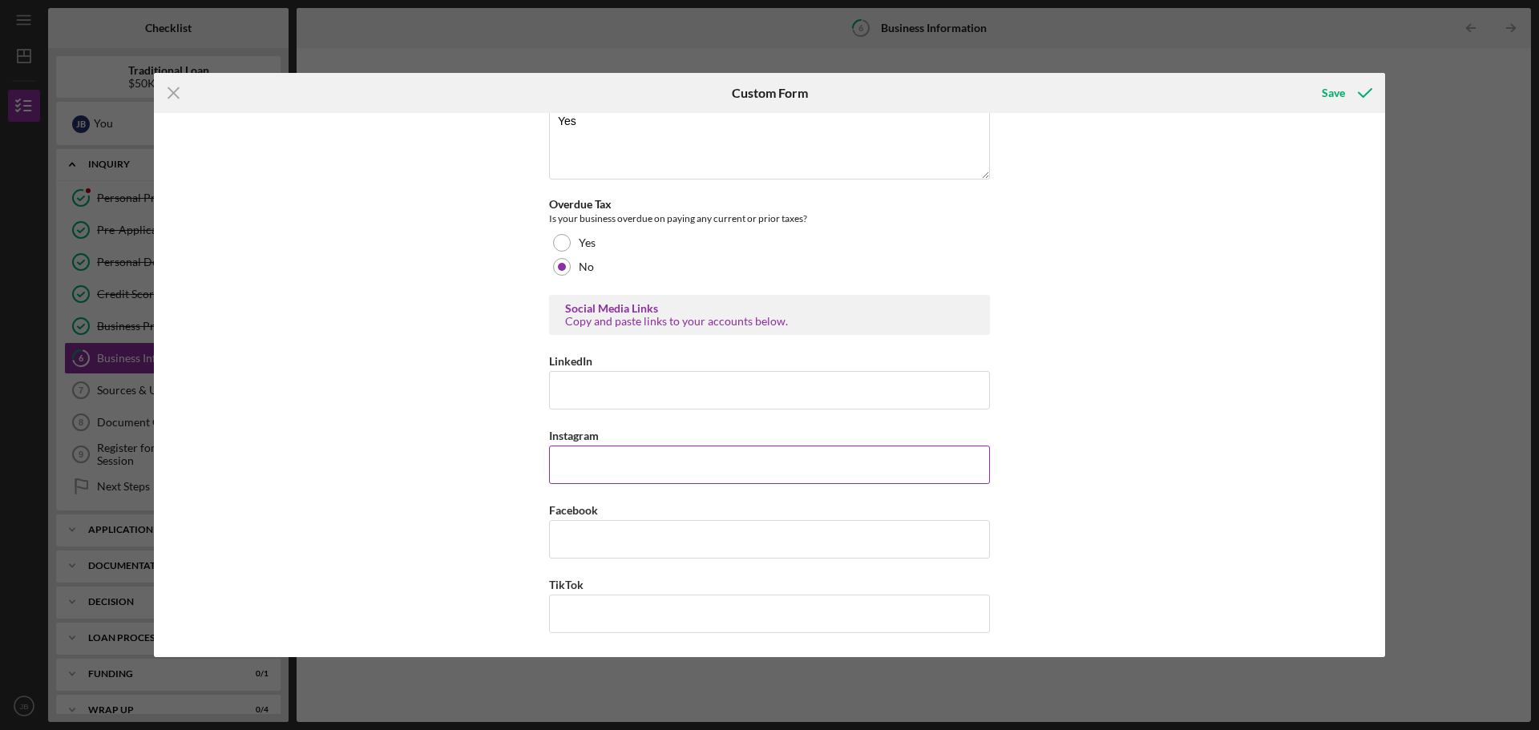 This screenshot has width=1539, height=730. I want to click on div: Save, so click(1333, 93).